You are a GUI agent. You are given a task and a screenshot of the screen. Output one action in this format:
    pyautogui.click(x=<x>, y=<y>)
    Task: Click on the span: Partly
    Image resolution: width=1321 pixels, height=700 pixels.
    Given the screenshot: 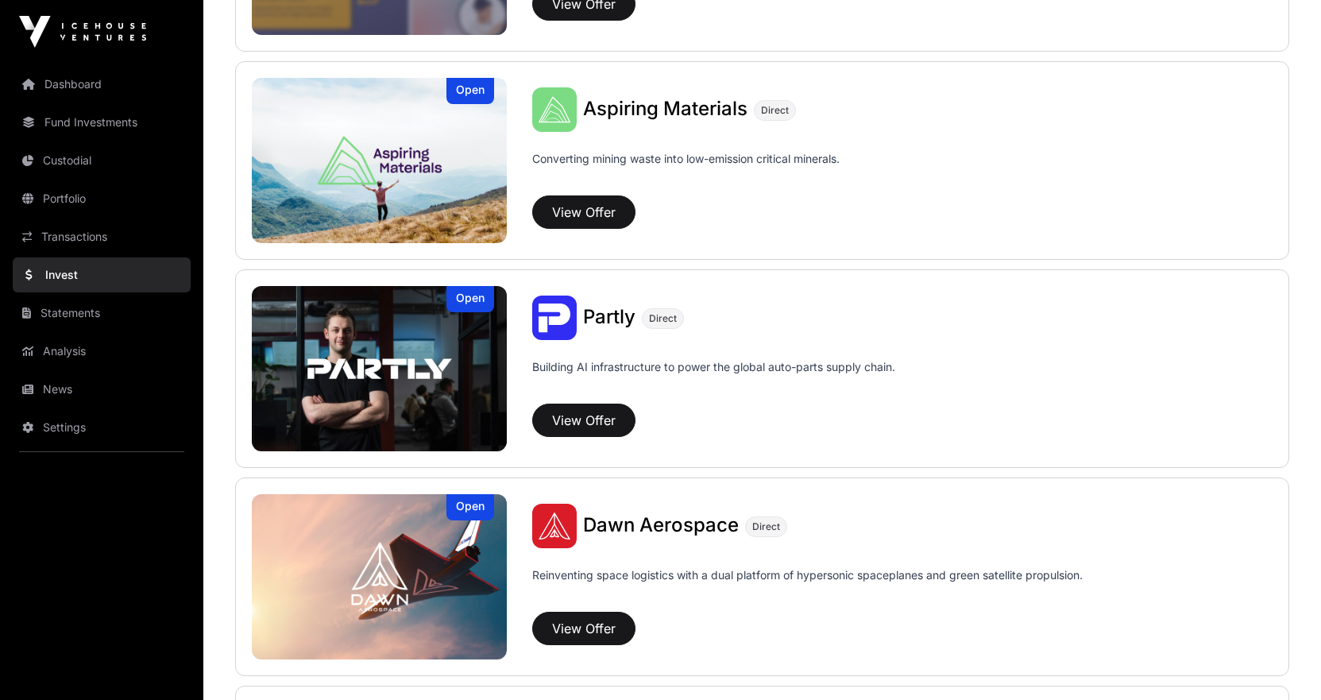 What is the action you would take?
    pyautogui.click(x=609, y=316)
    